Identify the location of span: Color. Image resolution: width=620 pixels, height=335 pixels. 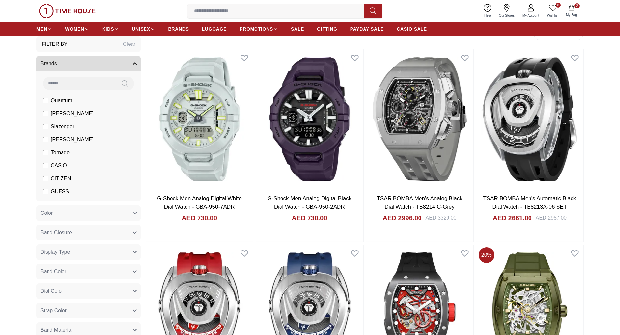
(47, 213).